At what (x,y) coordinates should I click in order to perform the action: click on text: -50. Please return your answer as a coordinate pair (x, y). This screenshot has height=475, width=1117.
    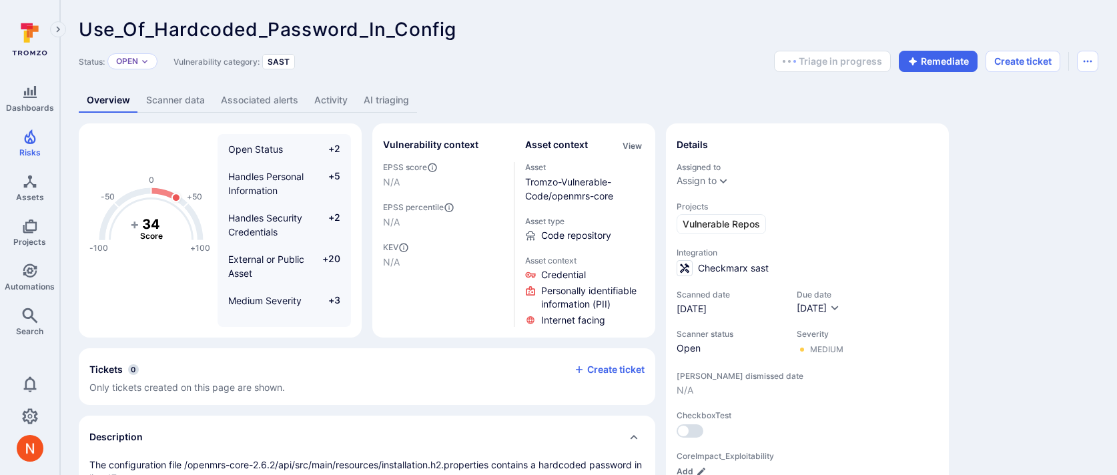
    Looking at the image, I should click on (107, 197).